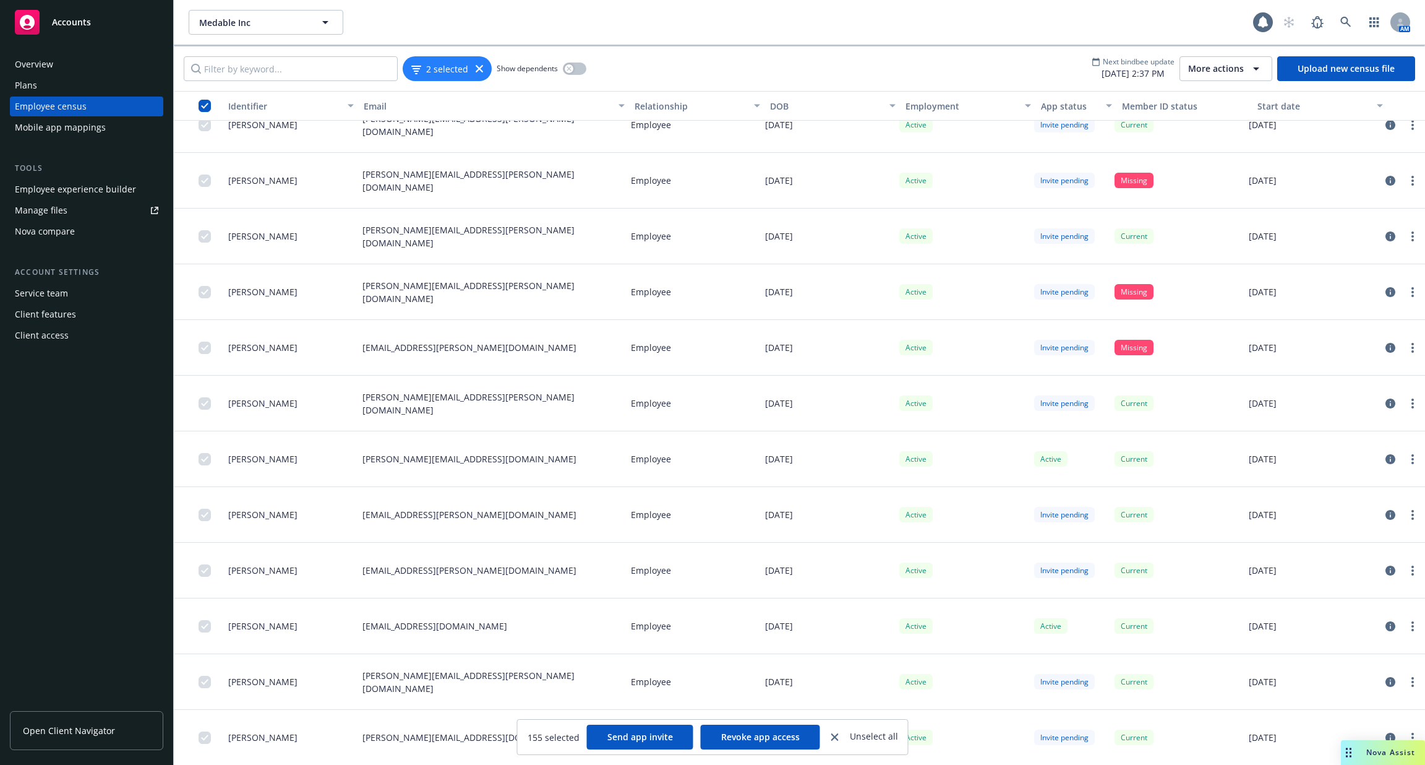 This screenshot has width=1425, height=765. What do you see at coordinates (527, 68) in the screenshot?
I see `span: Show dependents` at bounding box center [527, 68].